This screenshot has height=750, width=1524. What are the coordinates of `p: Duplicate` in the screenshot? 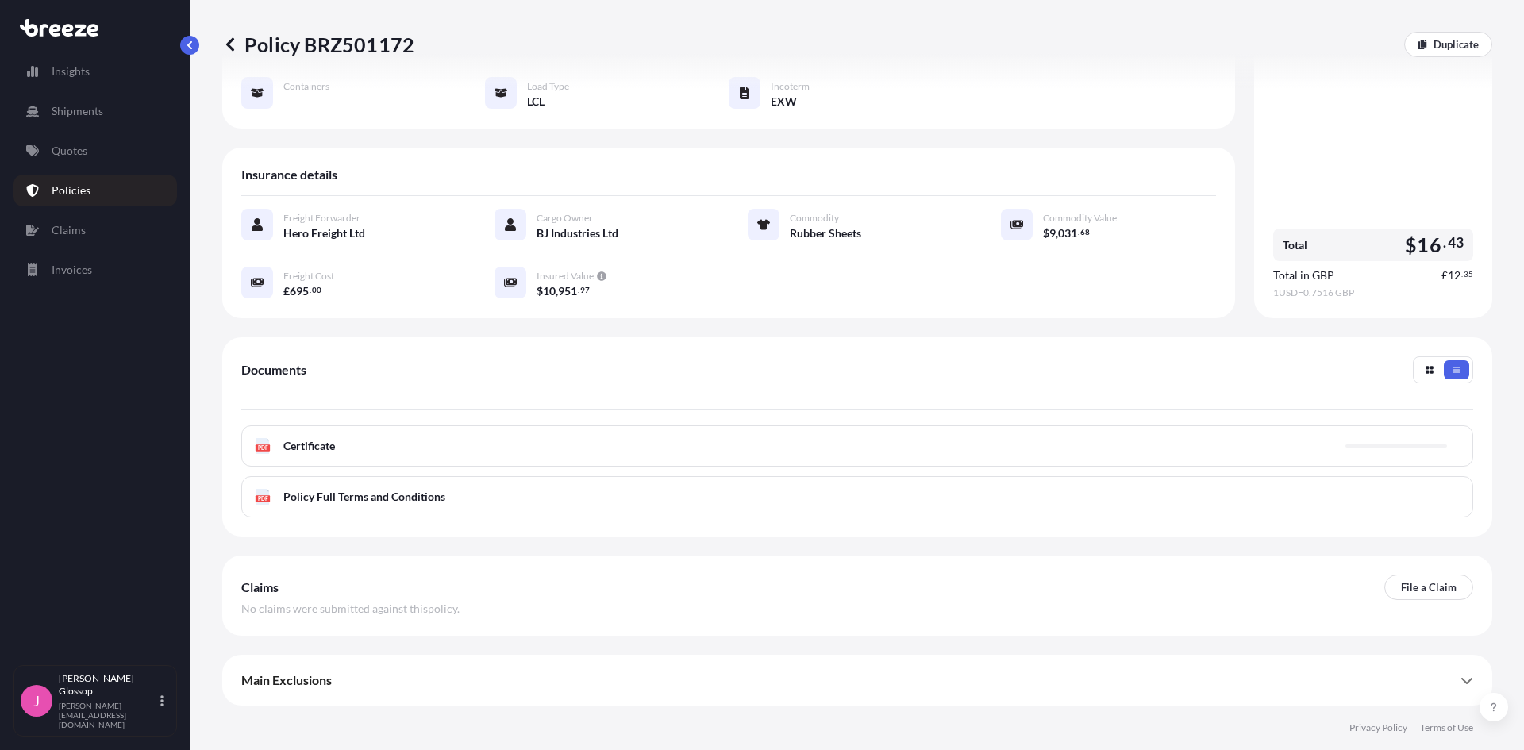 It's located at (1456, 44).